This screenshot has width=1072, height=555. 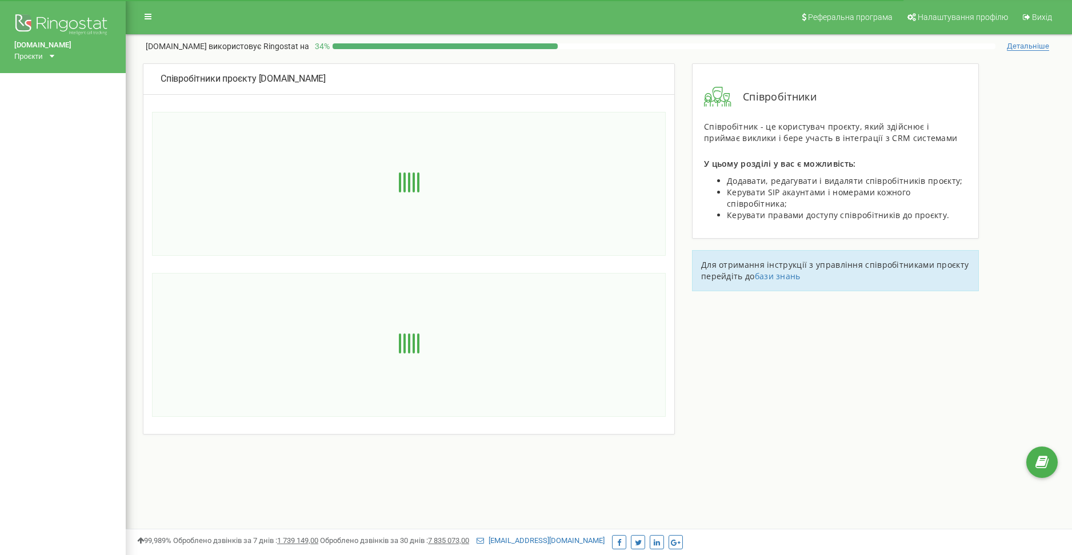 I want to click on span: Додавати, редагувати і видаляти співробітників проєкту;, so click(x=844, y=181).